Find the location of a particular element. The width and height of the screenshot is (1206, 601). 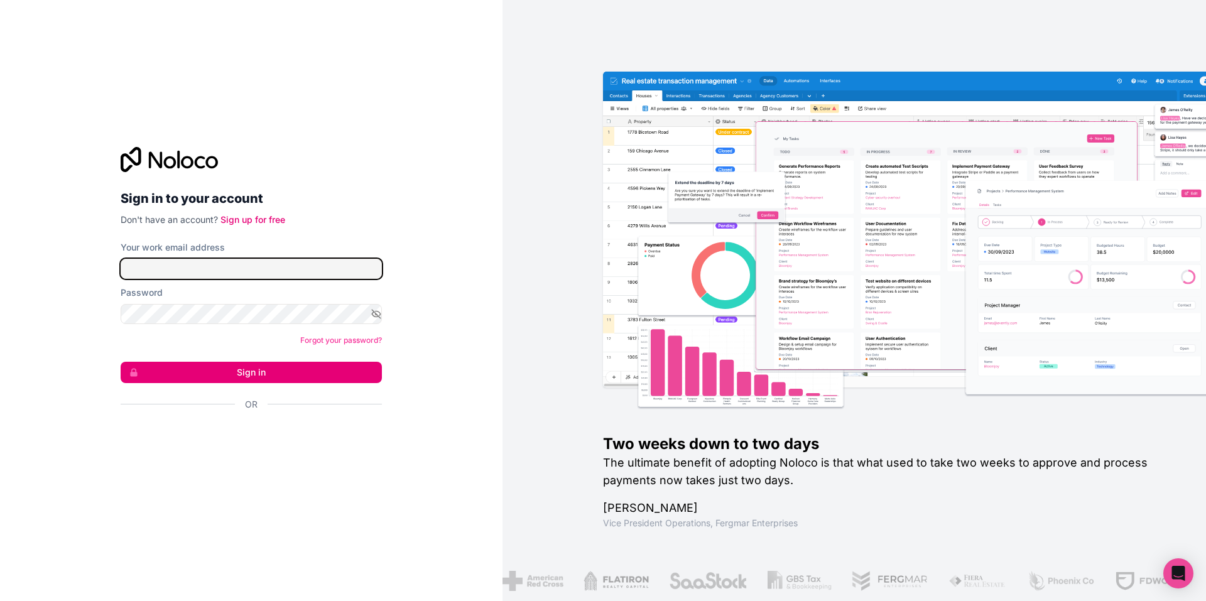

span: Don't have an account? is located at coordinates (169, 219).